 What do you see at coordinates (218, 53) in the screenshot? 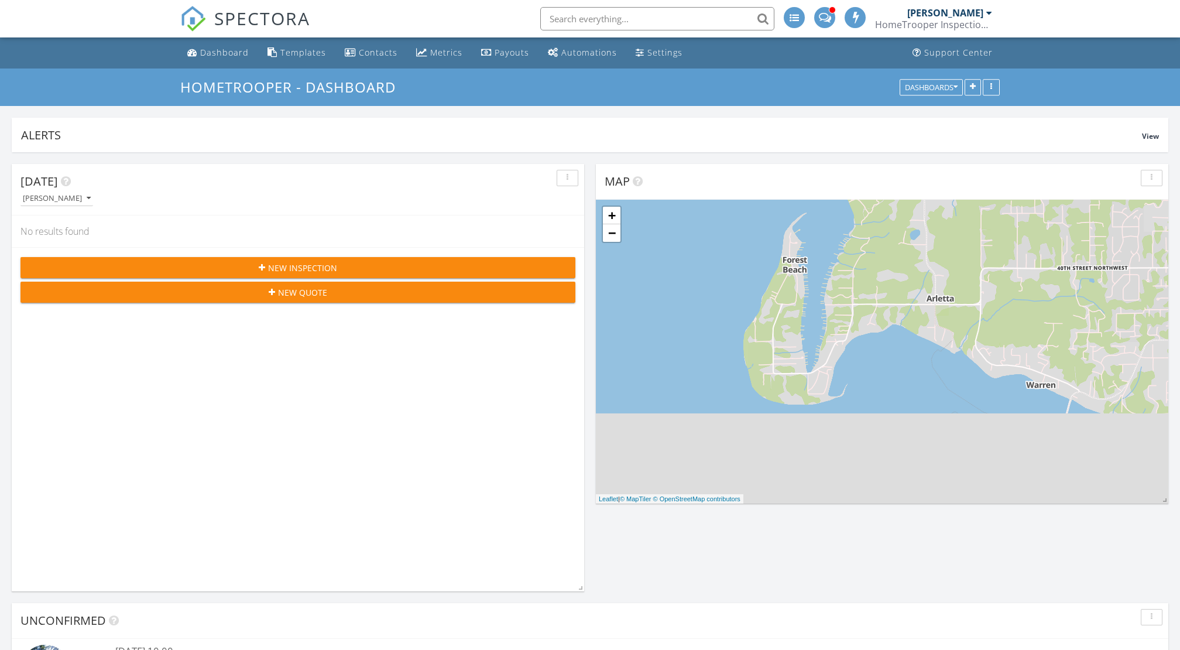
I see `a: Dashboard` at bounding box center [218, 53].